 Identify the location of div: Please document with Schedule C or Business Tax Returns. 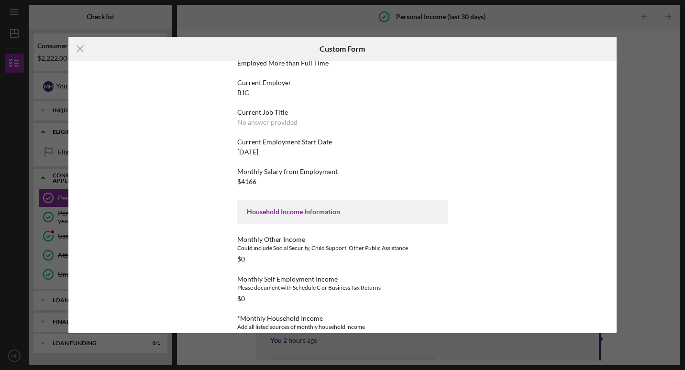
(342, 288).